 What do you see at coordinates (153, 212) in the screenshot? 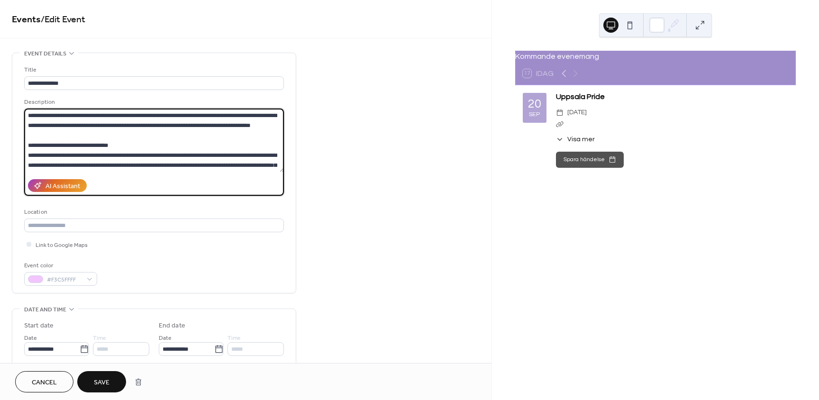
I see `div: Location` at bounding box center [153, 212].